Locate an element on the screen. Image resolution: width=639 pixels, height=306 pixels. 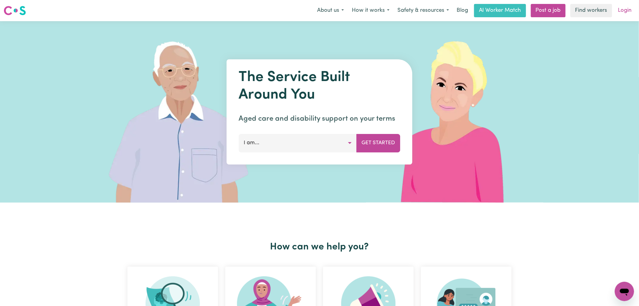
button: Get Started is located at coordinates (379, 143).